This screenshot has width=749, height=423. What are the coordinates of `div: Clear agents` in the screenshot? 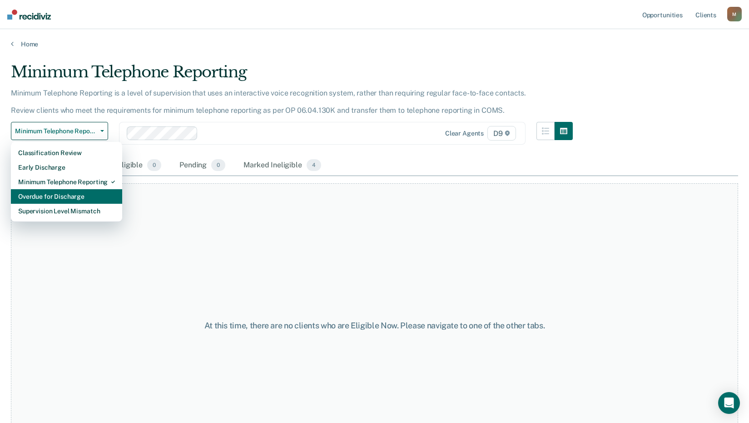 It's located at (464, 133).